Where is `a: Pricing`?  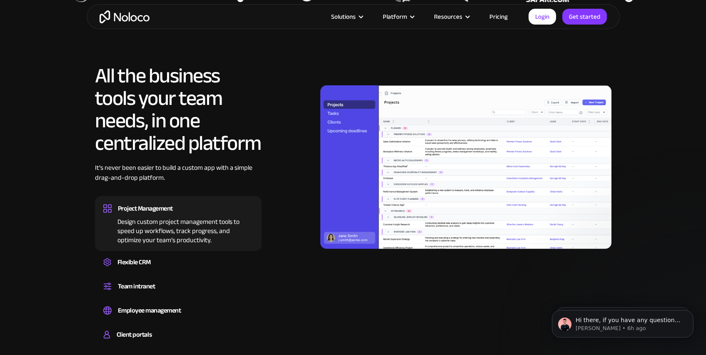
a: Pricing is located at coordinates (499, 17).